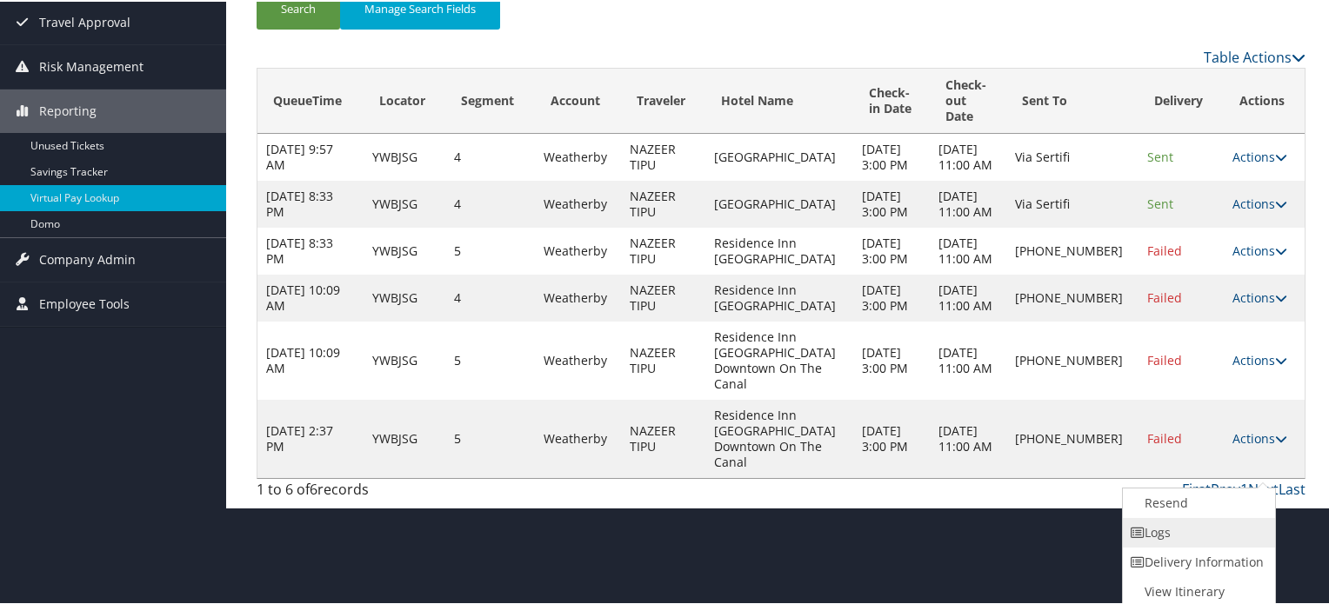 This screenshot has width=1329, height=604. I want to click on span: Company Admin, so click(87, 258).